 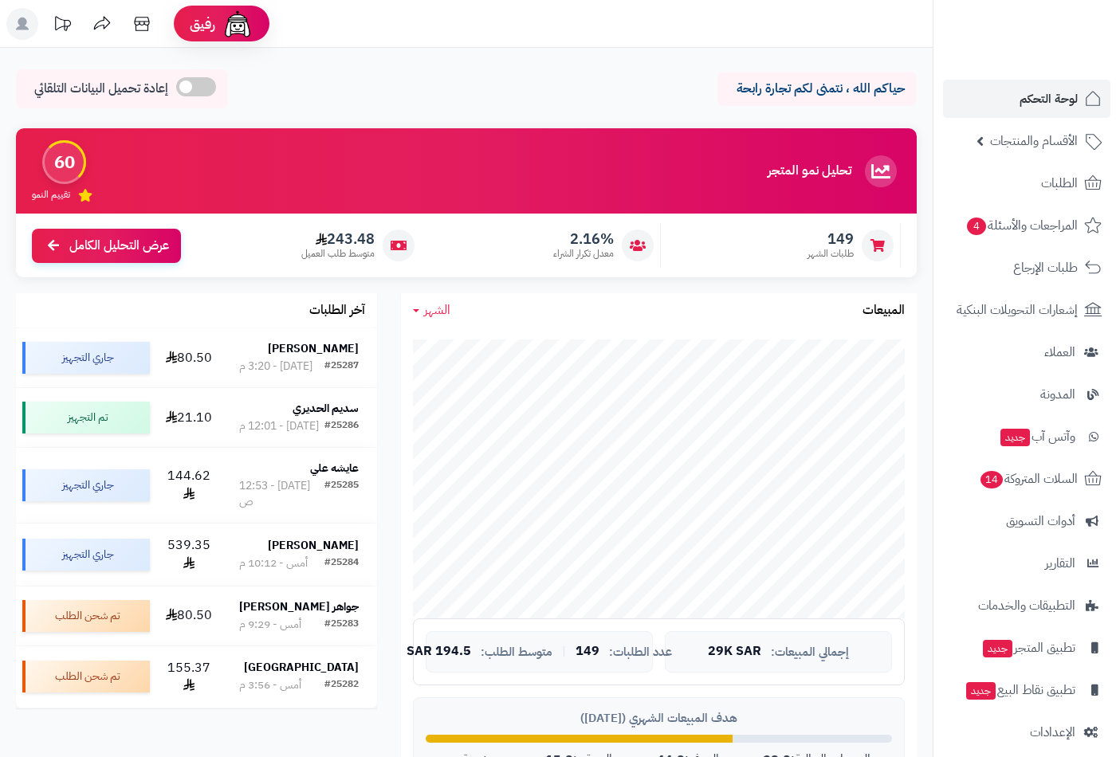 What do you see at coordinates (1026, 563) in the screenshot?
I see `a: التقارير` at bounding box center [1026, 563].